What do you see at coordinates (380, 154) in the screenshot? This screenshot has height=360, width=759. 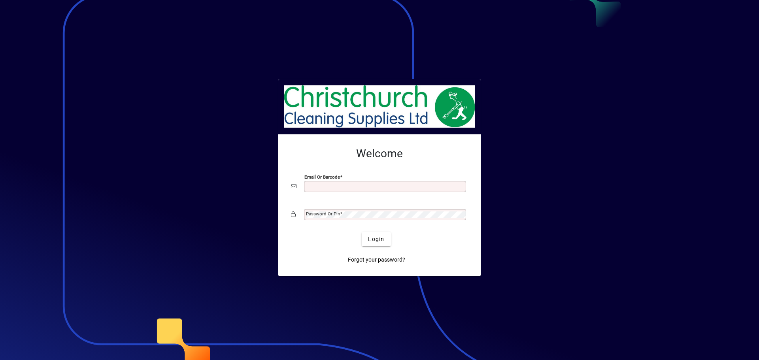 I see `h2: Welcome` at bounding box center [380, 154].